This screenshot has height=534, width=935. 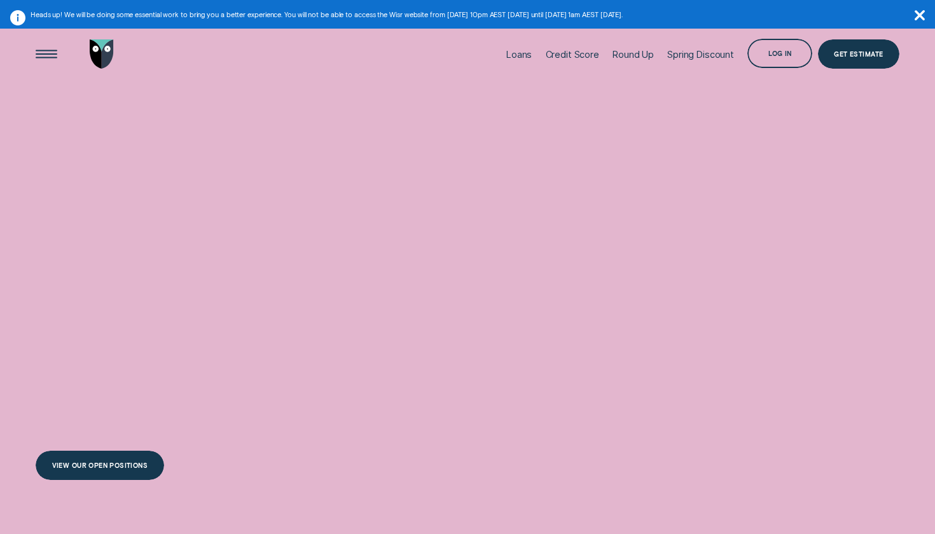 I want to click on a: Loans, so click(x=519, y=54).